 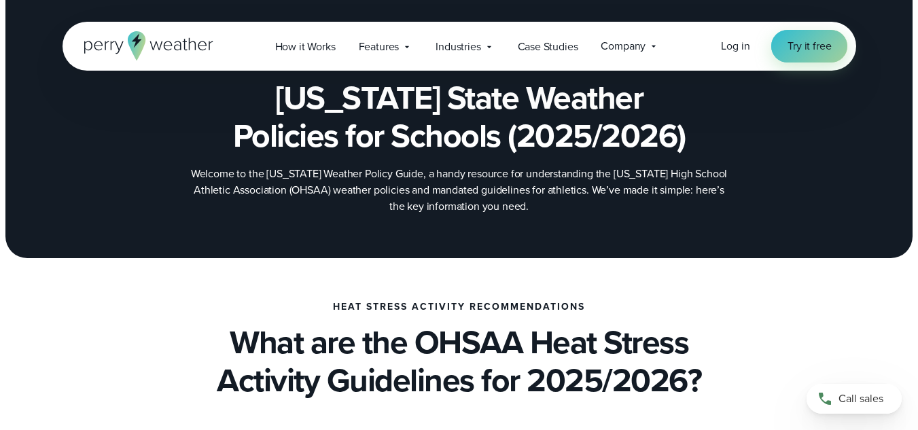 I want to click on span: Log in, so click(x=735, y=46).